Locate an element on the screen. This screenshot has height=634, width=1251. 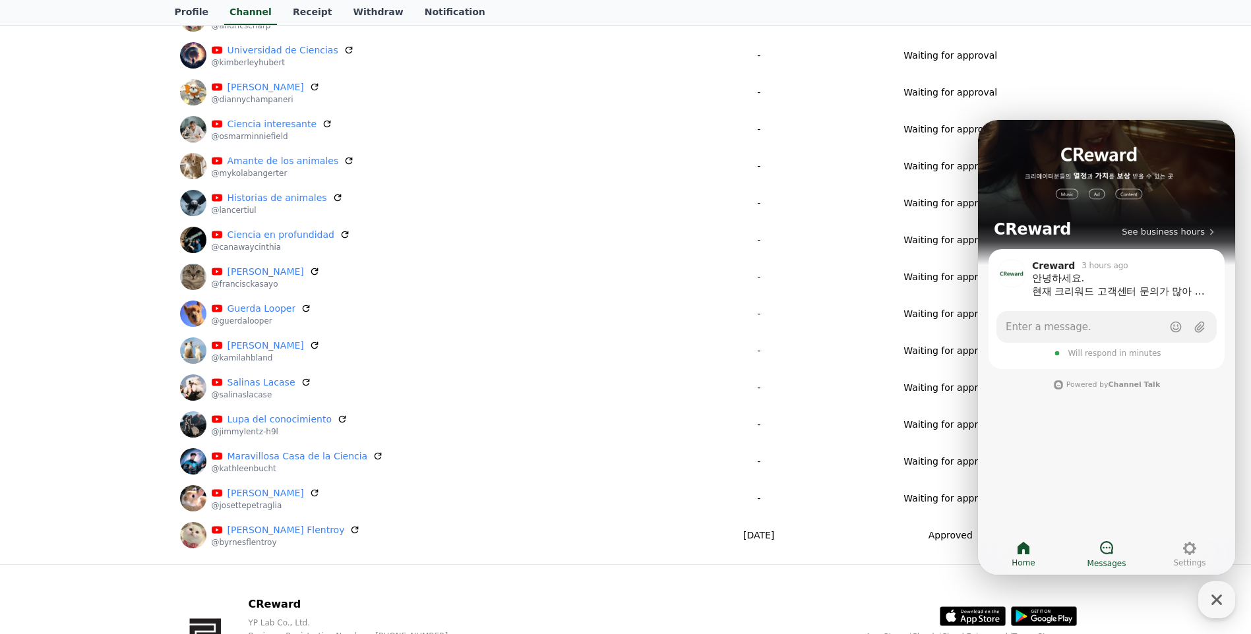
img: Kamilah Bland is located at coordinates (193, 351).